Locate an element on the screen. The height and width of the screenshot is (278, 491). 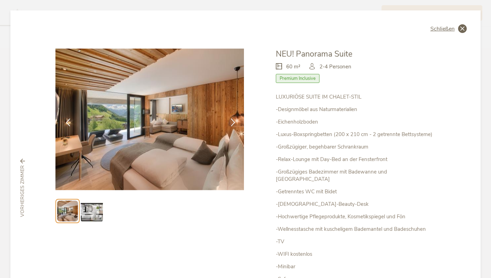
p: -Luxus-Boxspringbetten (200 x 210 cm - 2 getrennte Bettsysteme) is located at coordinates (356, 134).